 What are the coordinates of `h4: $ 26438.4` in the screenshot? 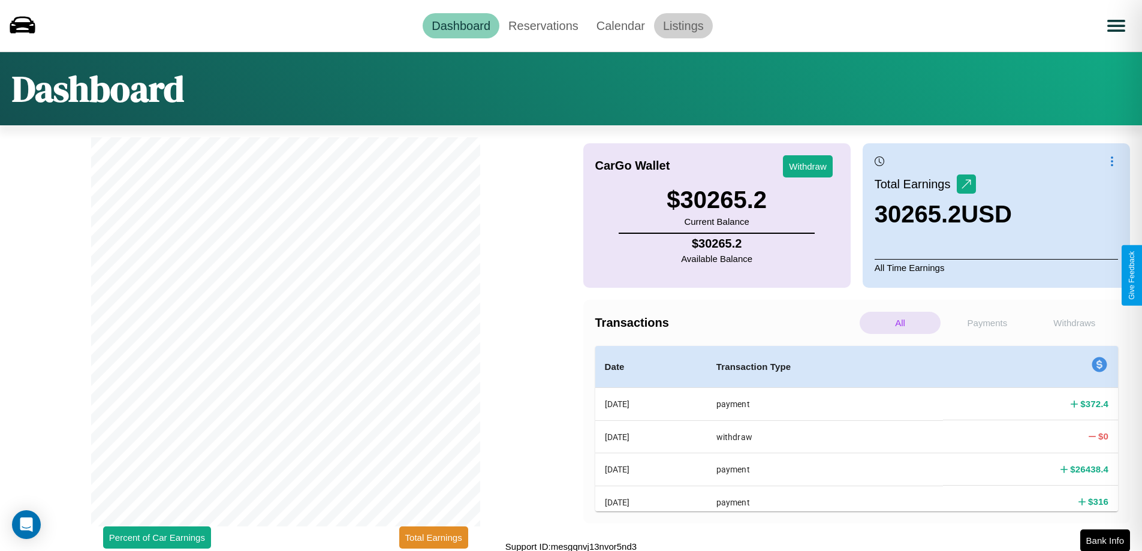 It's located at (1089, 469).